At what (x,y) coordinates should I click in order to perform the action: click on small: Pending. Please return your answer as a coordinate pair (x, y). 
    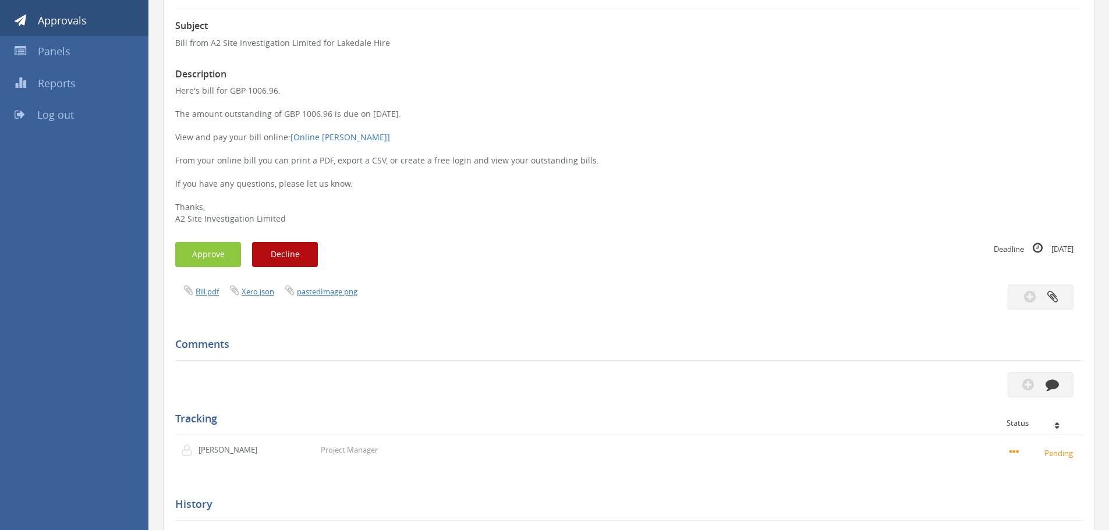
    Looking at the image, I should click on (1043, 453).